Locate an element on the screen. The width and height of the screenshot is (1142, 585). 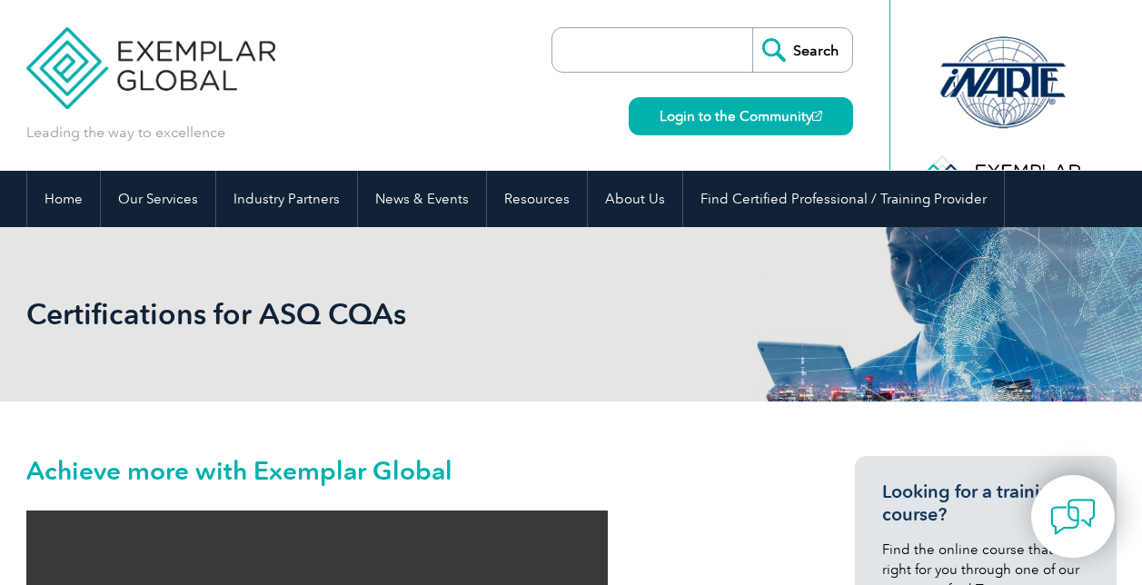
img: open_square.png is located at coordinates (817, 115).